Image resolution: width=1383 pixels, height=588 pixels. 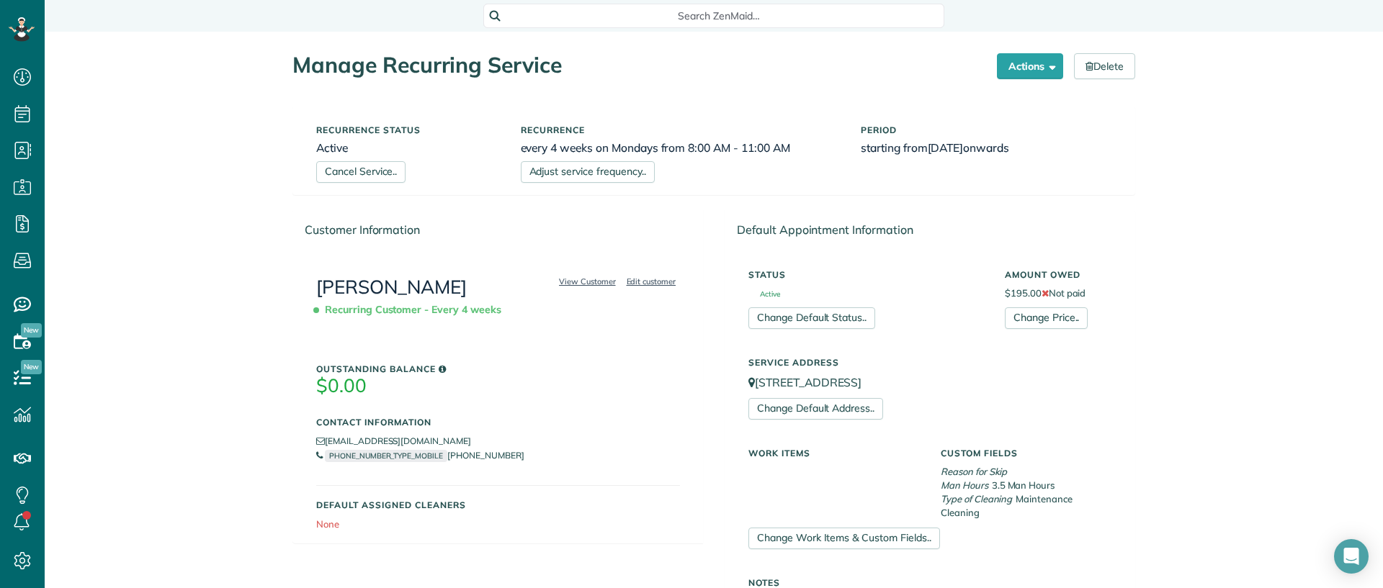 I want to click on a: View Customer, so click(x=587, y=282).